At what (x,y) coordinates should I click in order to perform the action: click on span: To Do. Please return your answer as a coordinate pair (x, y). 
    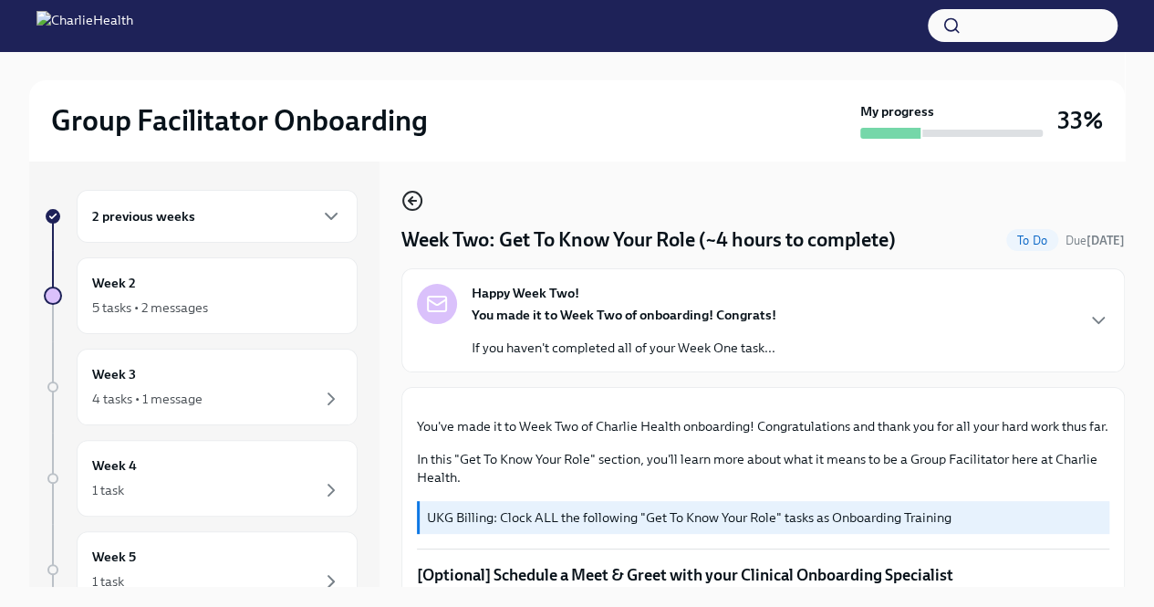
    Looking at the image, I should click on (1032, 240).